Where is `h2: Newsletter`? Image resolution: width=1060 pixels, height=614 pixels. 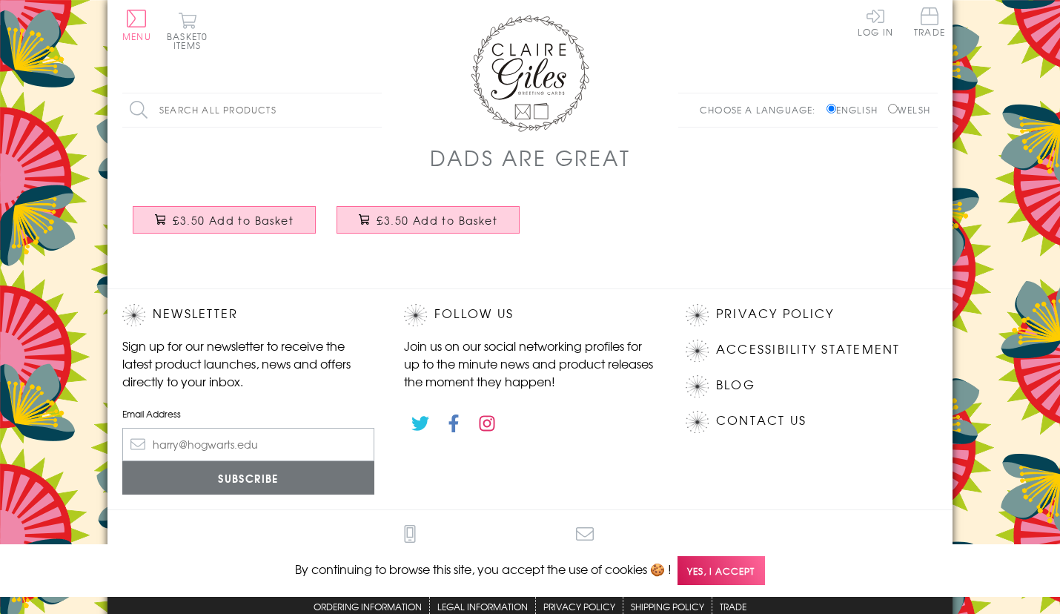
h2: Newsletter is located at coordinates (248, 315).